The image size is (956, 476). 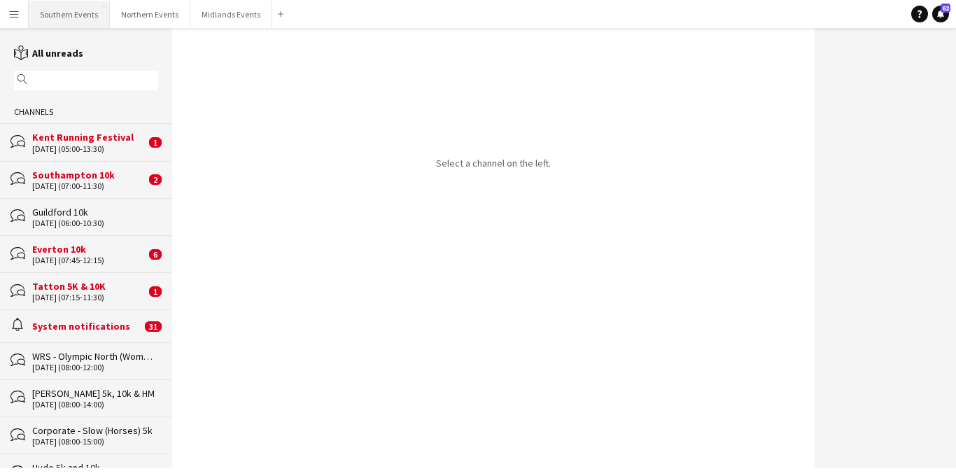 What do you see at coordinates (150, 14) in the screenshot?
I see `button: Northern Events` at bounding box center [150, 14].